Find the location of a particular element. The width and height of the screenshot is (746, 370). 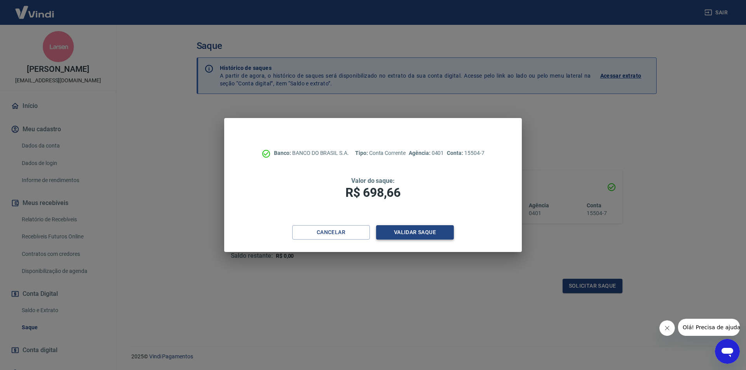

span: Olá! Precisa de ajuda? is located at coordinates (35, 9).